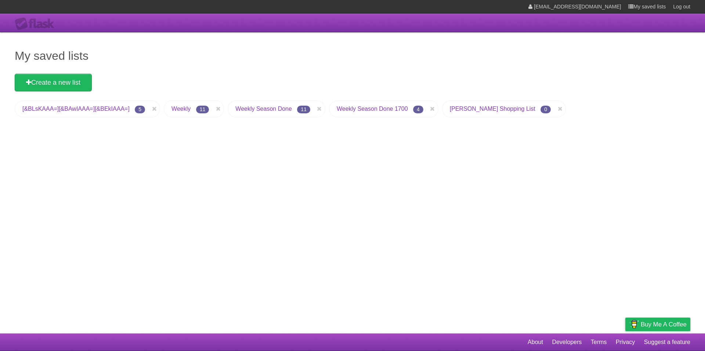  Describe the element at coordinates (140, 109) in the screenshot. I see `span: 5` at that location.